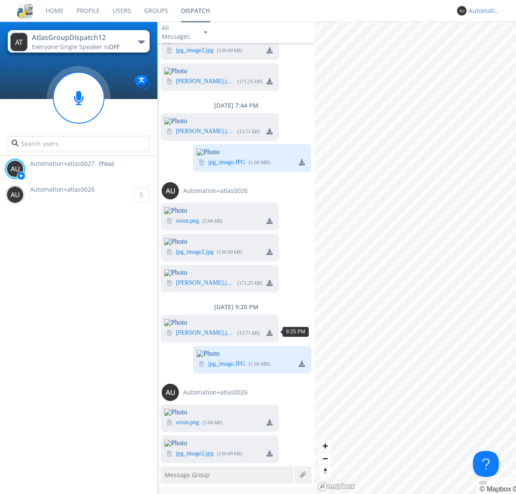  Describe the element at coordinates (78, 41) in the screenshot. I see `button: AtlasGroupDispatch12Everyone·Single Speaker isOFF` at that location.